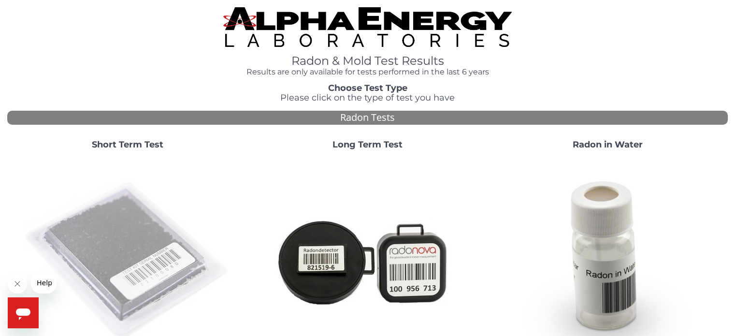 This screenshot has height=336, width=735. I want to click on img: TightCrop.jpg, so click(367, 27).